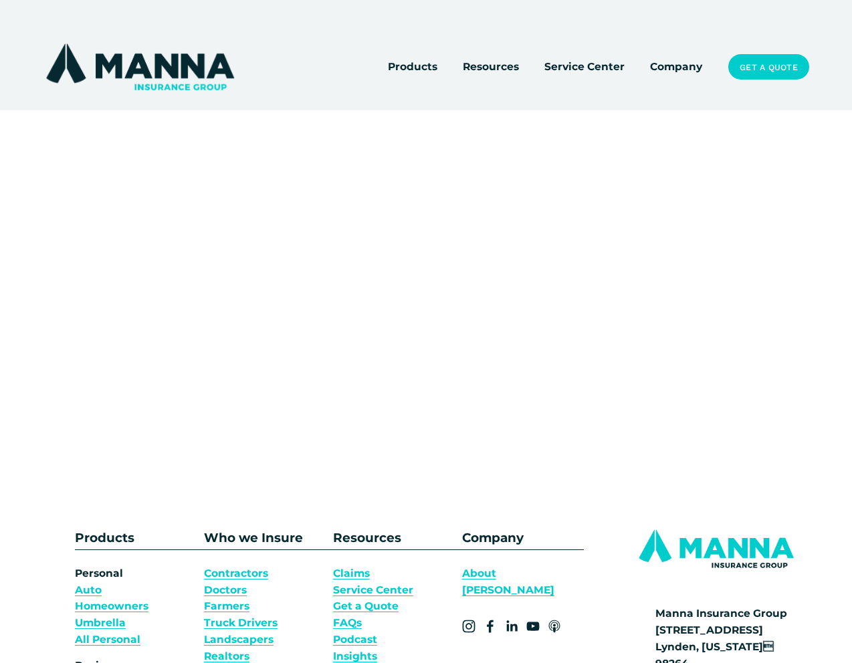 Image resolution: width=852 pixels, height=663 pixels. What do you see at coordinates (676, 67) in the screenshot?
I see `a: Company` at bounding box center [676, 67].